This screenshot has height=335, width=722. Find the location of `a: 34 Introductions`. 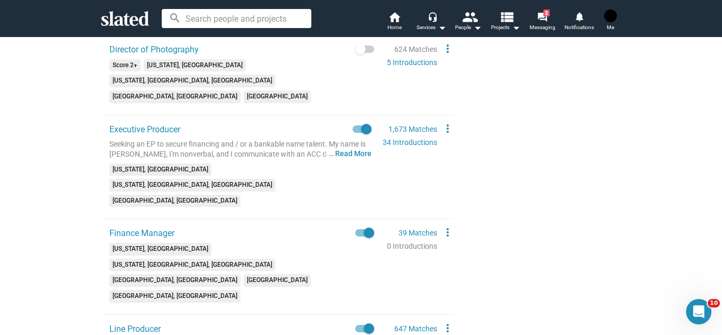

a: 34 Introductions is located at coordinates (410, 142).